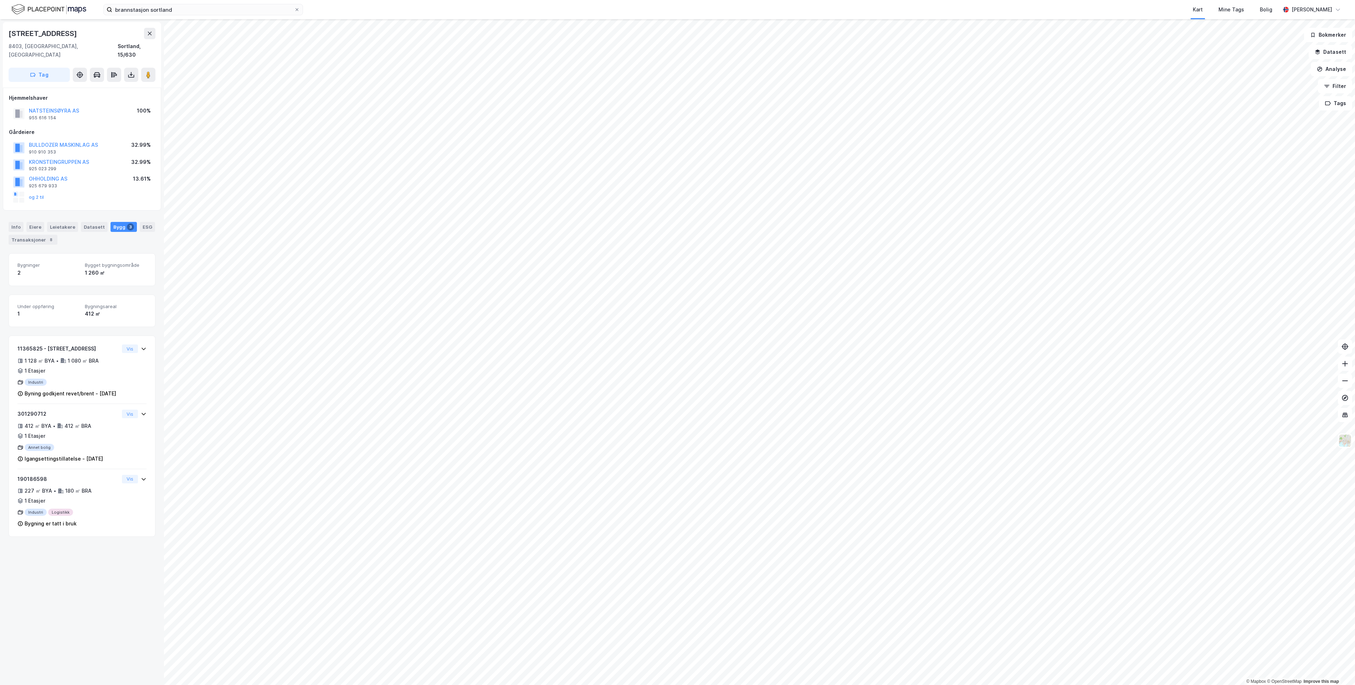  I want to click on div: Datasett, so click(94, 227).